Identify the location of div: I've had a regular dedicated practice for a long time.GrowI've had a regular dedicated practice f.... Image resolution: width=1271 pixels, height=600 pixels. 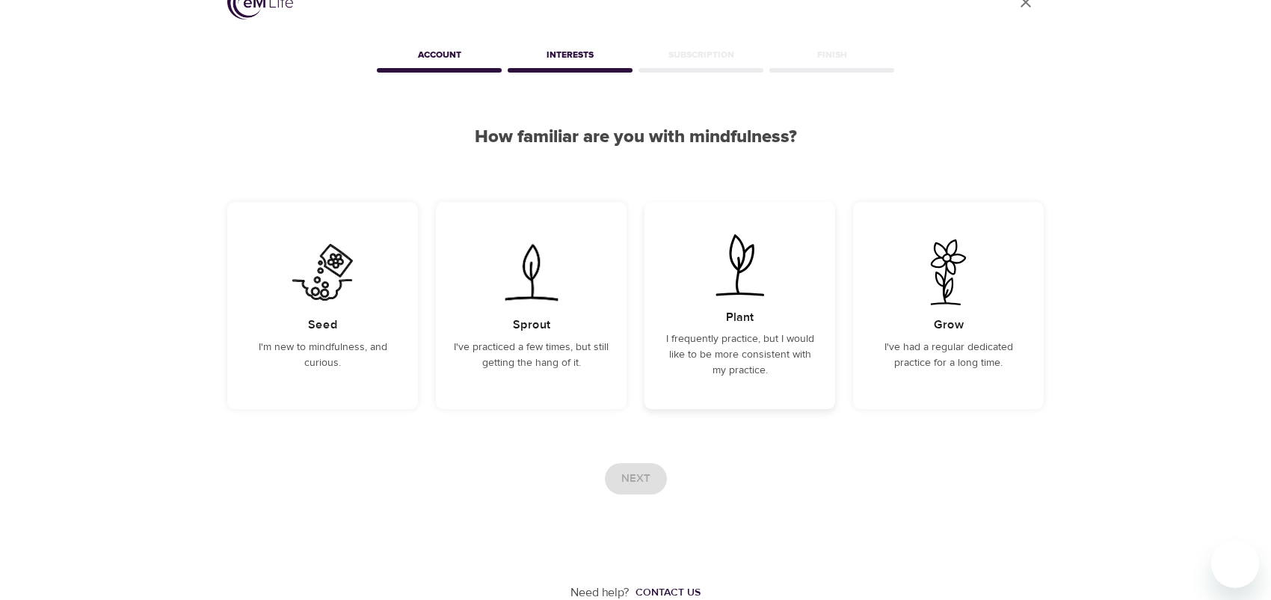
(948, 305).